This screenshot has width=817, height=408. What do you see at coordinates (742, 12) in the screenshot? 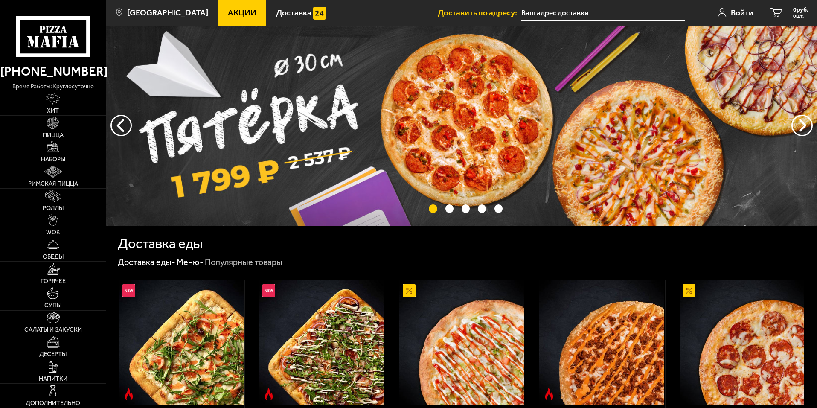
I see `span: Войти` at bounding box center [742, 12].